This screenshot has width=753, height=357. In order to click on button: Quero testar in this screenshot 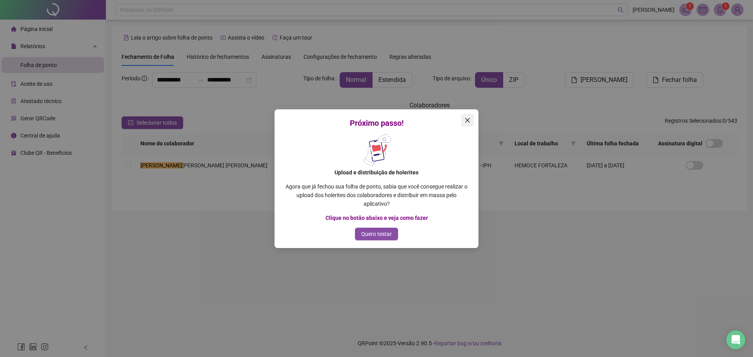, I will do `click(376, 234)`.